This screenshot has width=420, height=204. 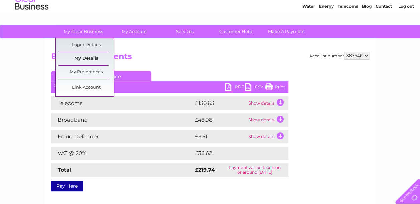 What do you see at coordinates (220, 120) in the screenshot?
I see `td: £48.98` at bounding box center [220, 120].